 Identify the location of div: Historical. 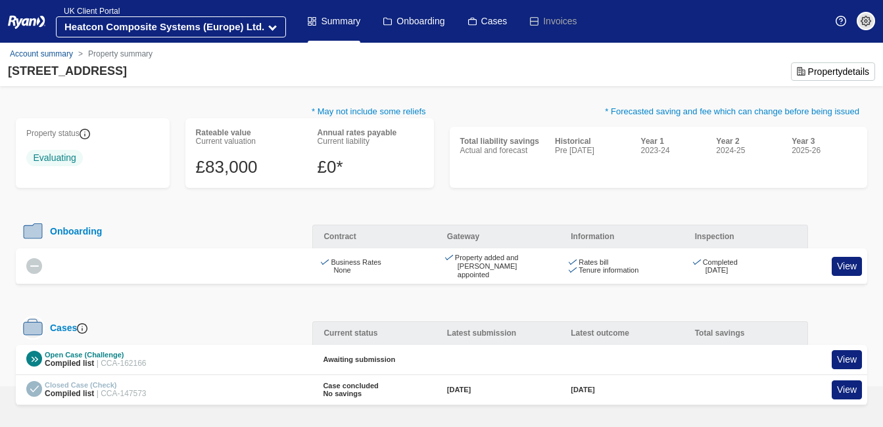
(592, 142).